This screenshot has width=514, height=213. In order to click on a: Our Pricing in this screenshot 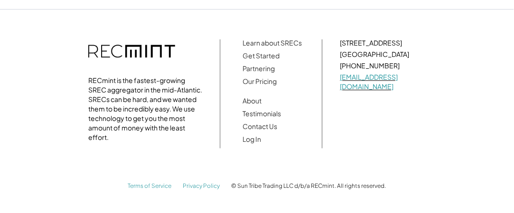, I will do `click(260, 81)`.